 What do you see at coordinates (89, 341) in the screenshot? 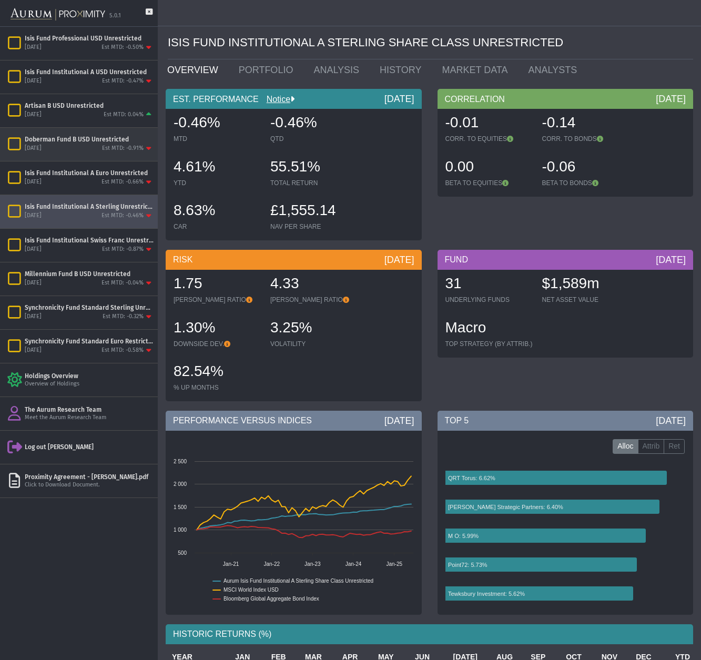
I see `div: Synchronicity Fund Standard Euro Restricted` at bounding box center [89, 341].